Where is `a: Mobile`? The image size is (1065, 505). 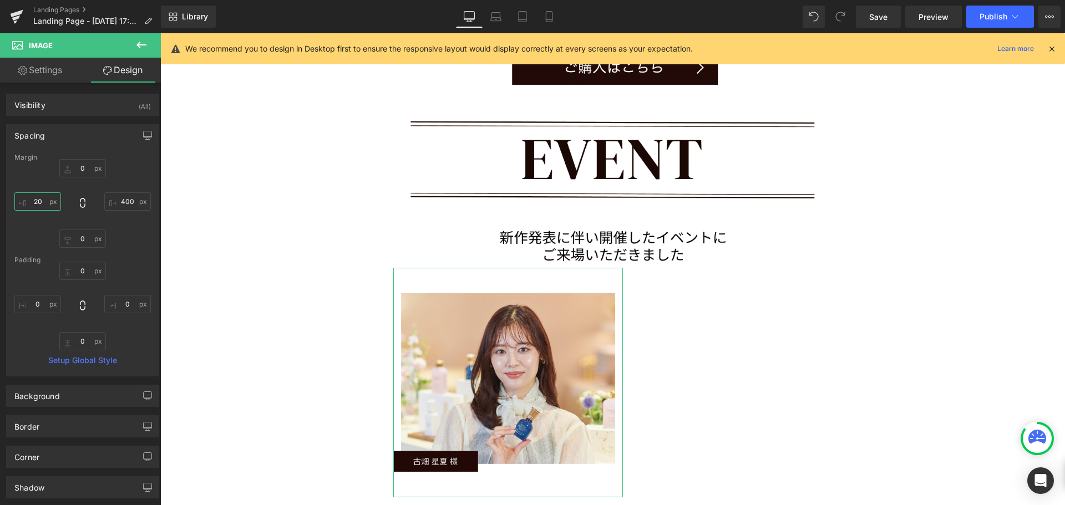 a: Mobile is located at coordinates (549, 17).